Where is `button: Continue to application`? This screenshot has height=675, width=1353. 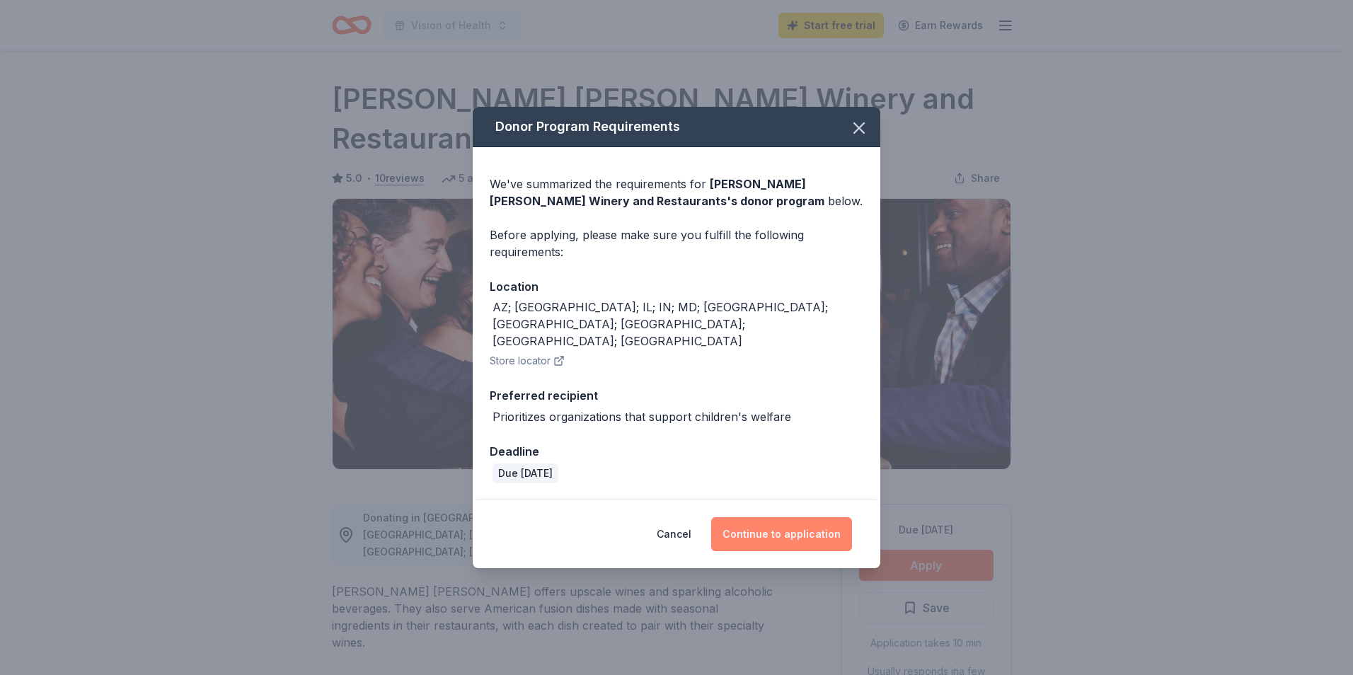 button: Continue to application is located at coordinates (781, 534).